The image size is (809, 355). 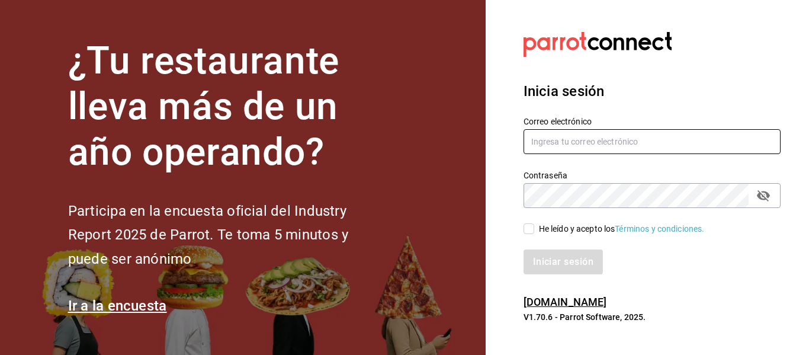 I want to click on button: passwordField, so click(x=763, y=195).